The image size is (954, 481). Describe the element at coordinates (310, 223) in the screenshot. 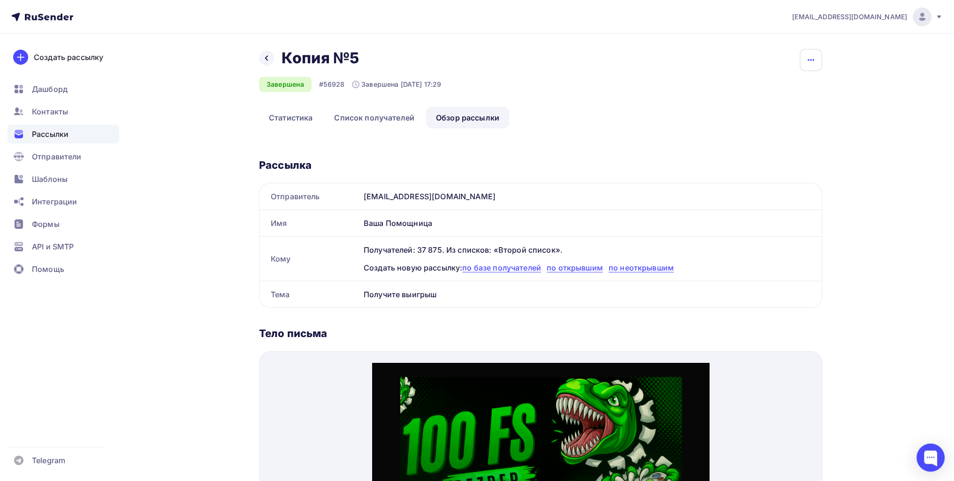

I see `div: Имя` at that location.